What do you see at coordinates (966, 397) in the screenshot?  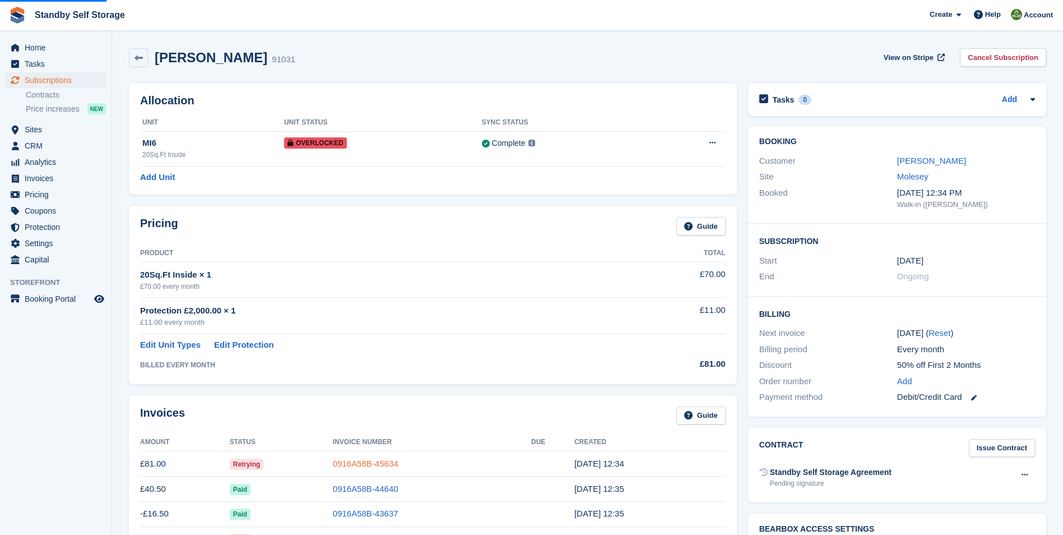 I see `div: Debit/Credit Card` at bounding box center [966, 397].